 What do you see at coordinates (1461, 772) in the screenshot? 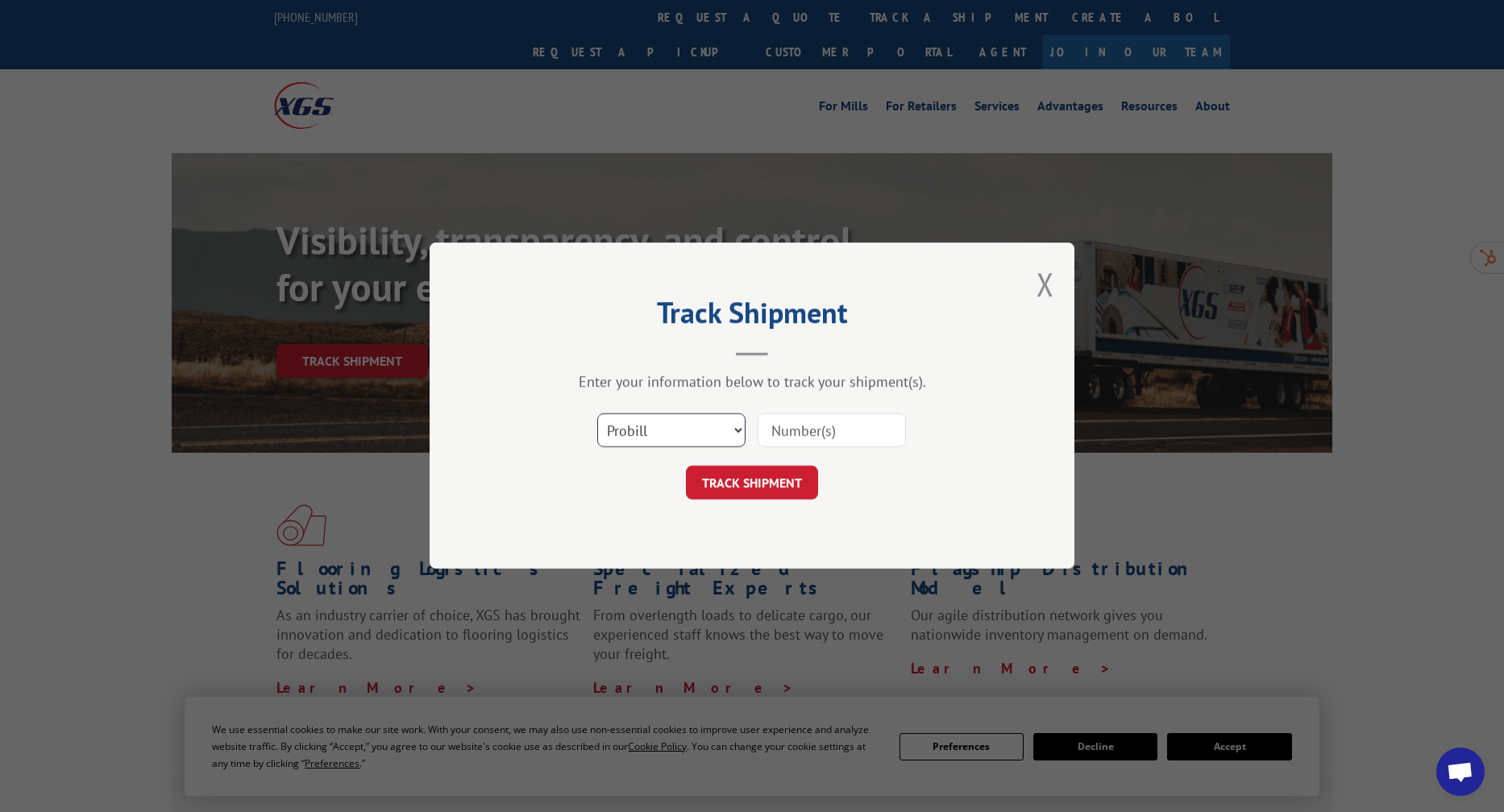
I see `div: Open chat` at bounding box center [1461, 772].